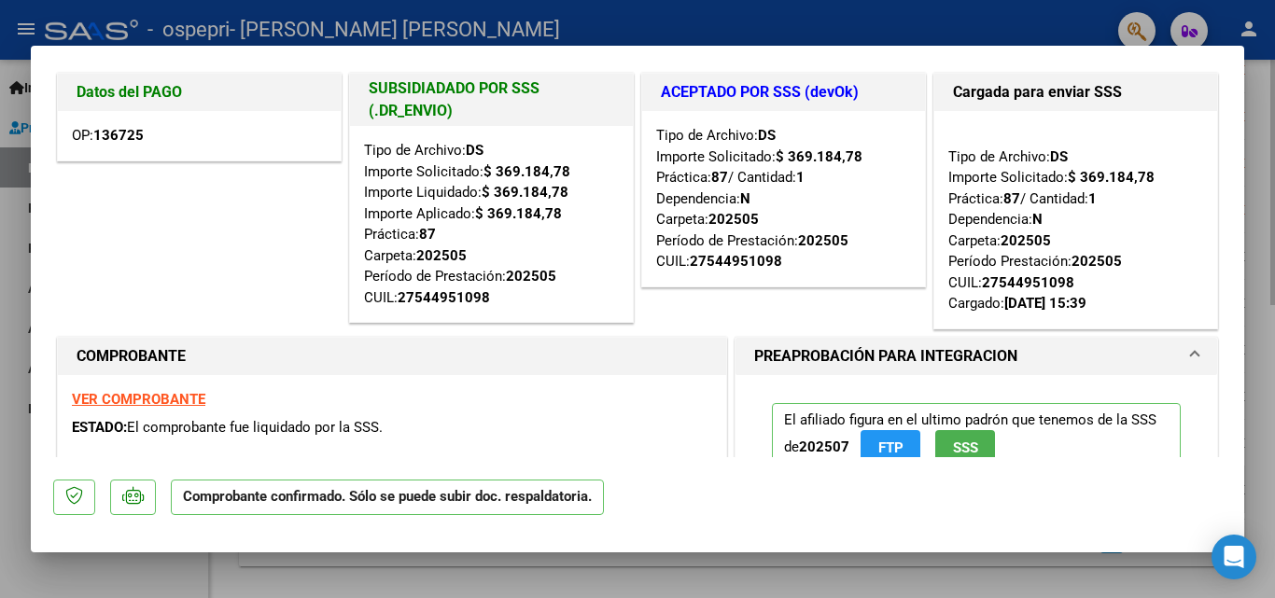  What do you see at coordinates (976, 438) in the screenshot?
I see `p: El afiliado figura en el ultimo padrón que tenemos de la SSS de` at bounding box center [976, 438].